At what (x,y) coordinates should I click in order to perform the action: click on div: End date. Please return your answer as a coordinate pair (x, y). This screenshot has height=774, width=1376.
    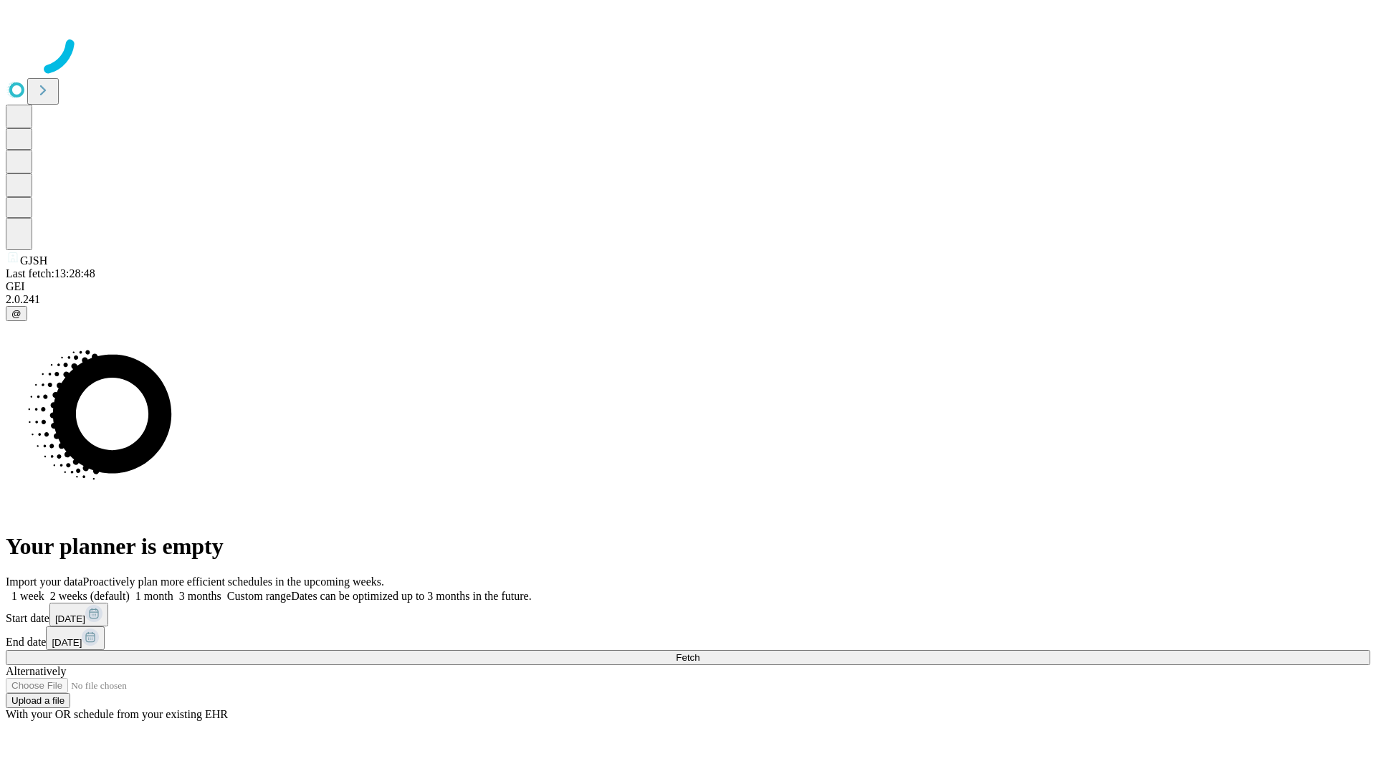
    Looking at the image, I should click on (688, 638).